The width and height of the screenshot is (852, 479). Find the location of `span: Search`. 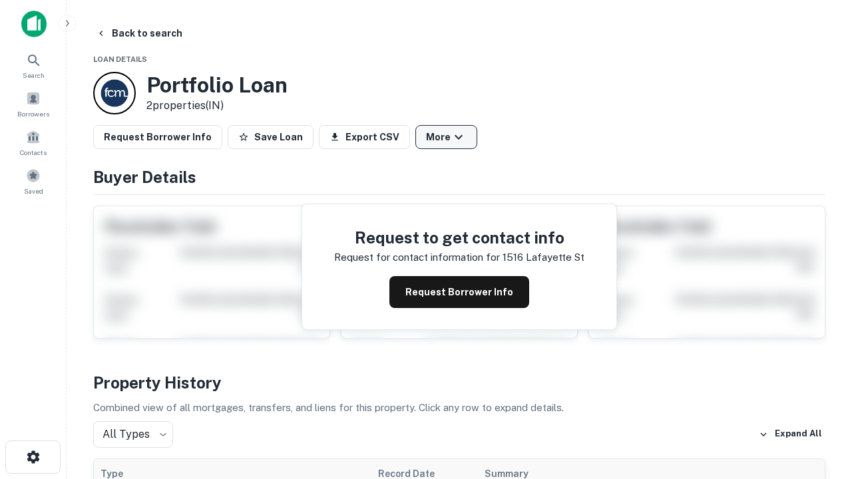

span: Search is located at coordinates (33, 75).